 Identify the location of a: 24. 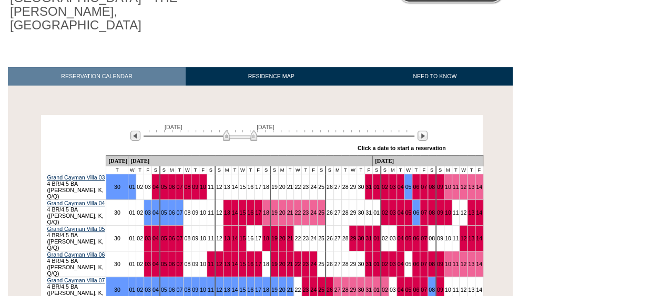
(313, 290).